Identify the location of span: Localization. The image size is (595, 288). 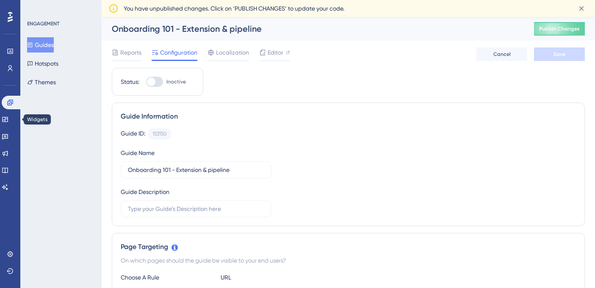
(233, 53).